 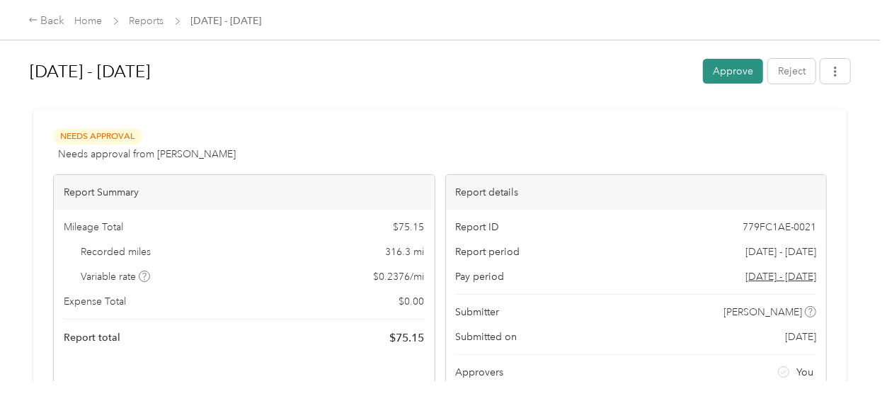 What do you see at coordinates (93, 227) in the screenshot?
I see `span: Mileage Total` at bounding box center [93, 227].